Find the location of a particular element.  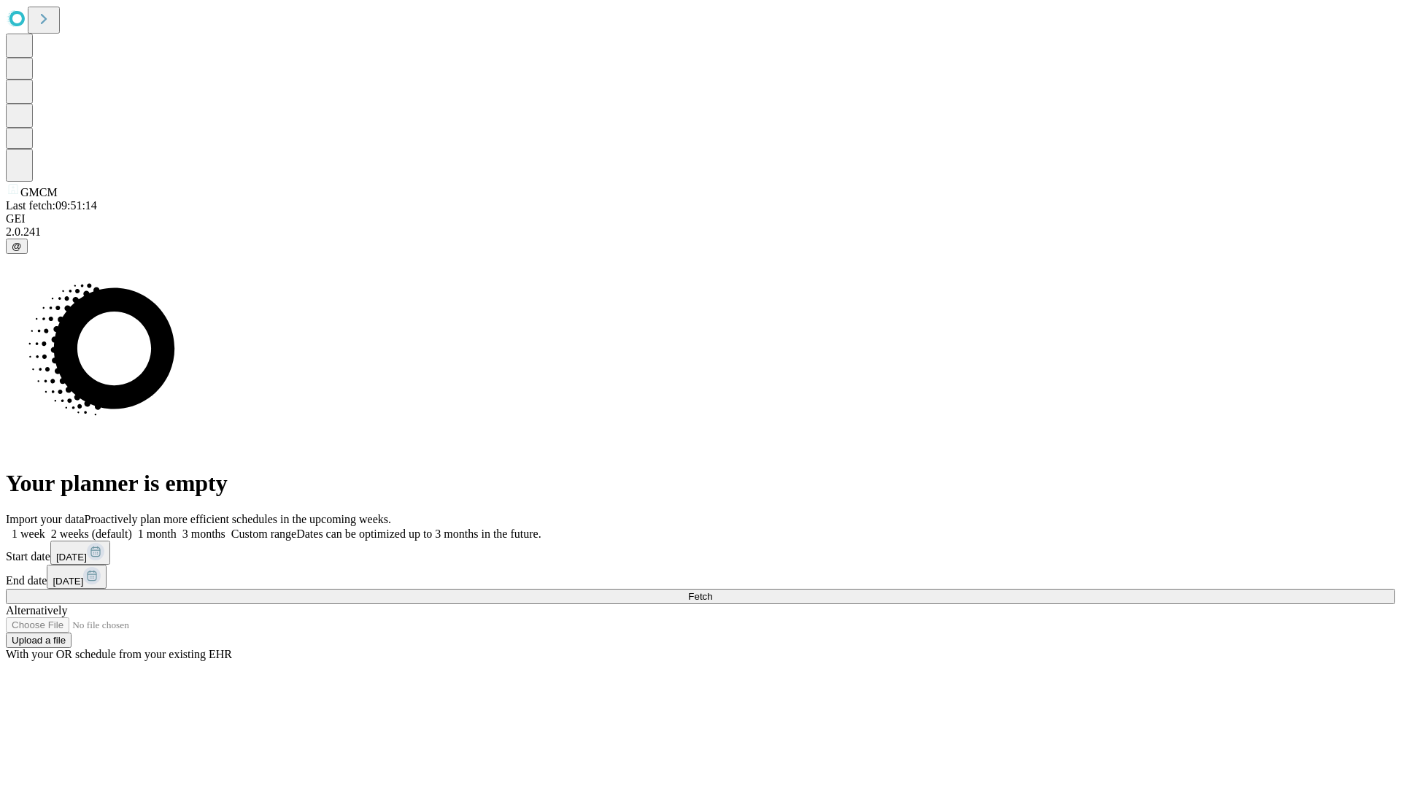

span: Last fetch: 09:51:14 is located at coordinates (51, 205).